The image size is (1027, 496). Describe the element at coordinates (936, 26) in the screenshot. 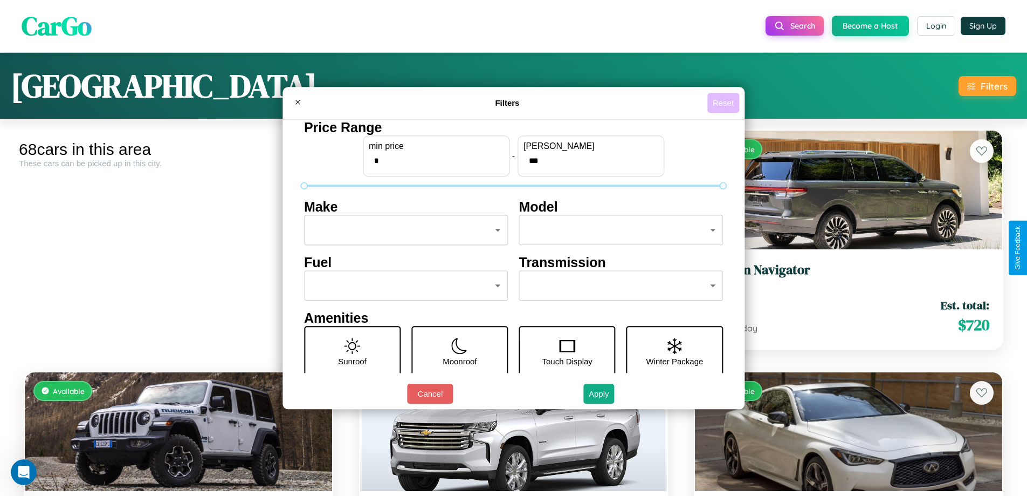

I see `button: Login` at that location.